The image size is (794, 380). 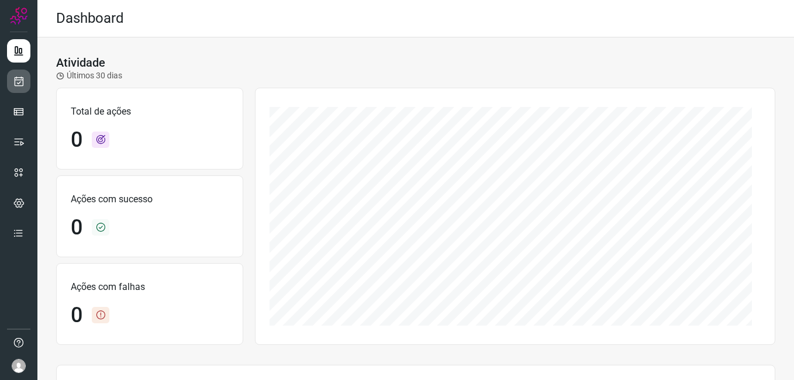 I want to click on h3: Atividade, so click(x=81, y=63).